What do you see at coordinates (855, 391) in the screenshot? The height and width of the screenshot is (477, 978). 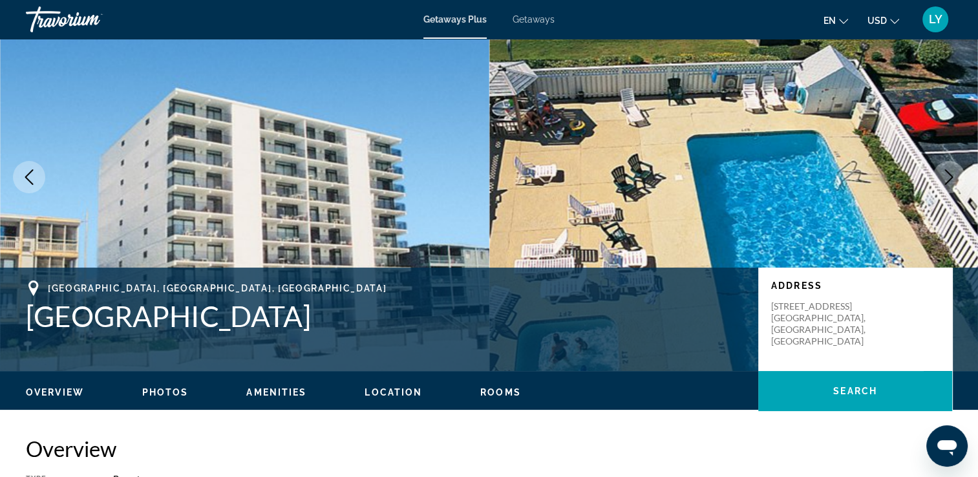 I see `span: Search` at bounding box center [855, 391].